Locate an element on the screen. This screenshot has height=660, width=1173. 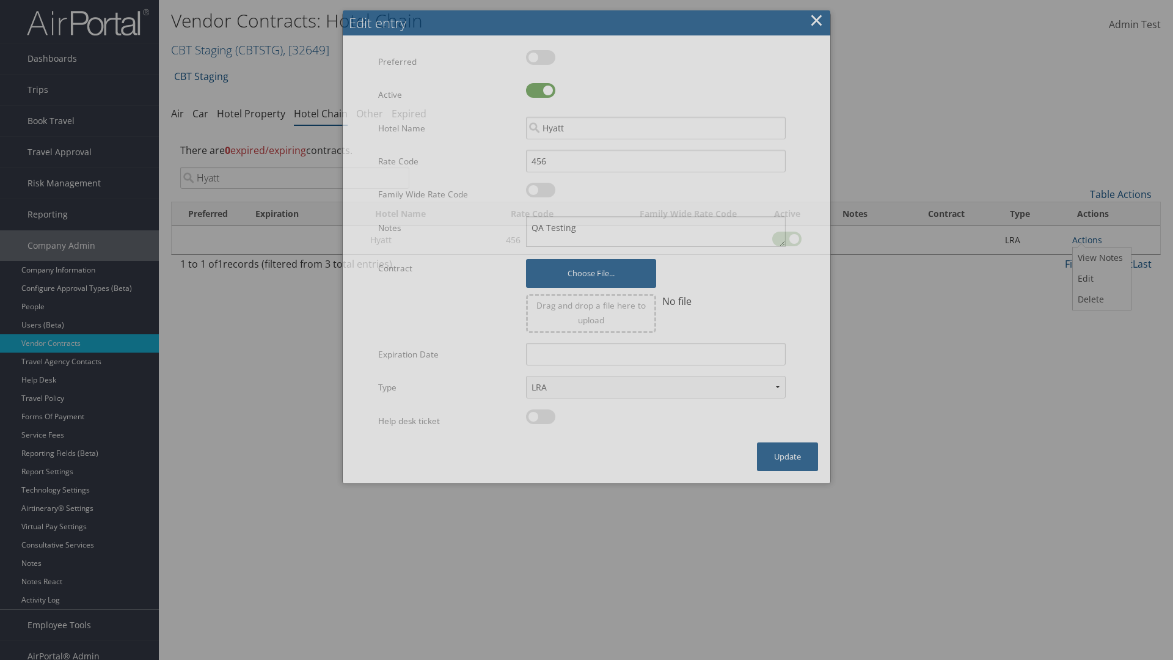
div: Edit entry is located at coordinates (589, 23).